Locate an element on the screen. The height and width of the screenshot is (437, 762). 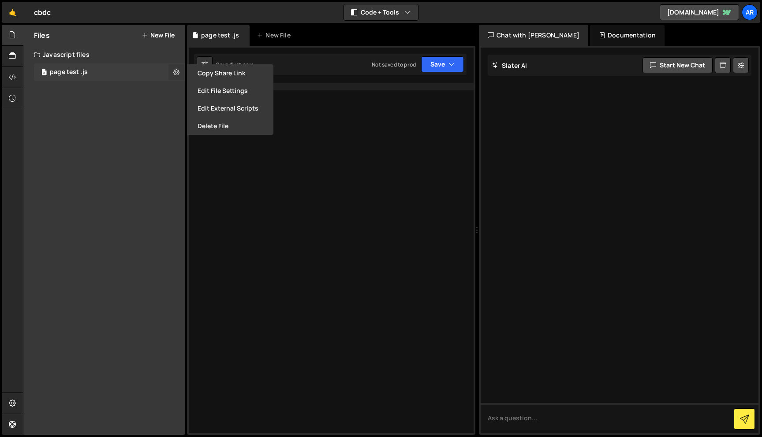
div: New File is located at coordinates (275, 35).